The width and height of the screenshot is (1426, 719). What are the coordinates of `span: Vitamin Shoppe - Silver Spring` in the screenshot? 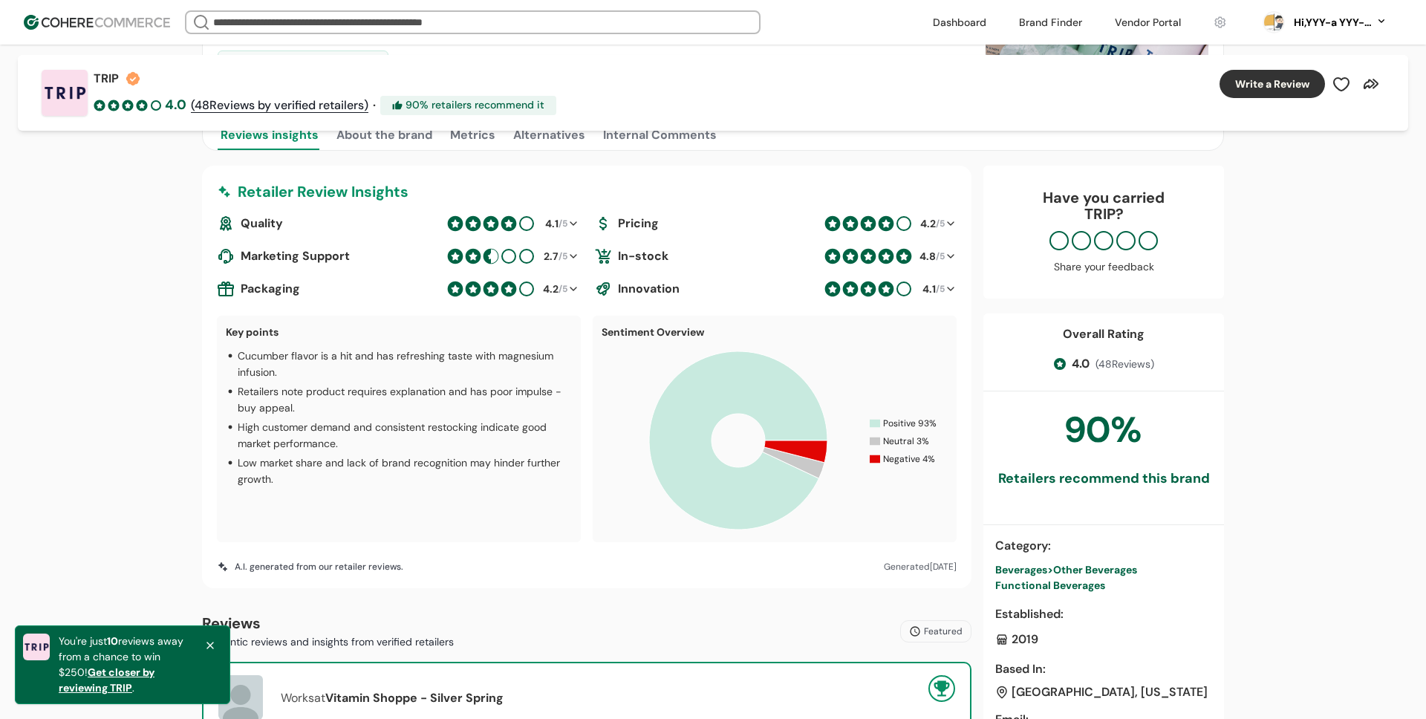 It's located at (414, 697).